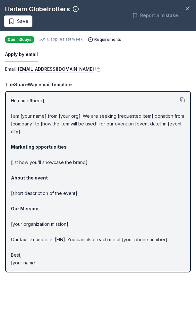 Image resolution: width=196 pixels, height=312 pixels. What do you see at coordinates (155, 15) in the screenshot?
I see `button: Report a mistake` at bounding box center [155, 15].